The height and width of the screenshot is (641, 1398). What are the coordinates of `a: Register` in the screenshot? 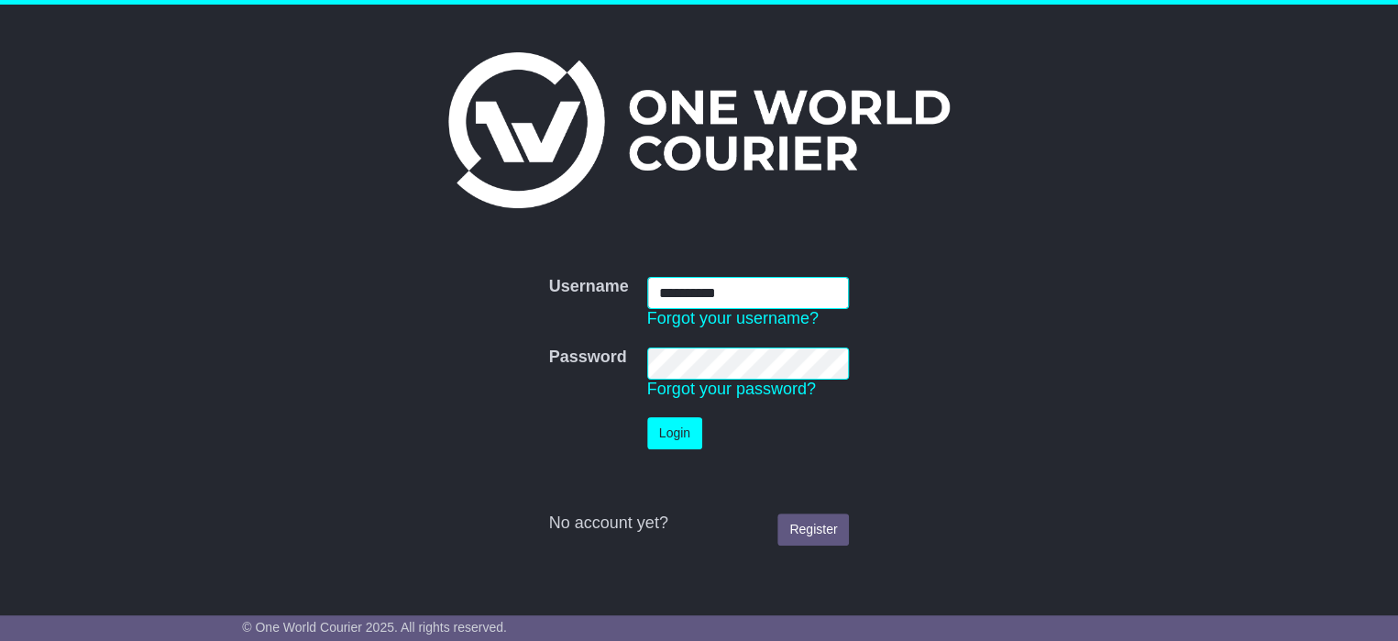 It's located at (813, 529).